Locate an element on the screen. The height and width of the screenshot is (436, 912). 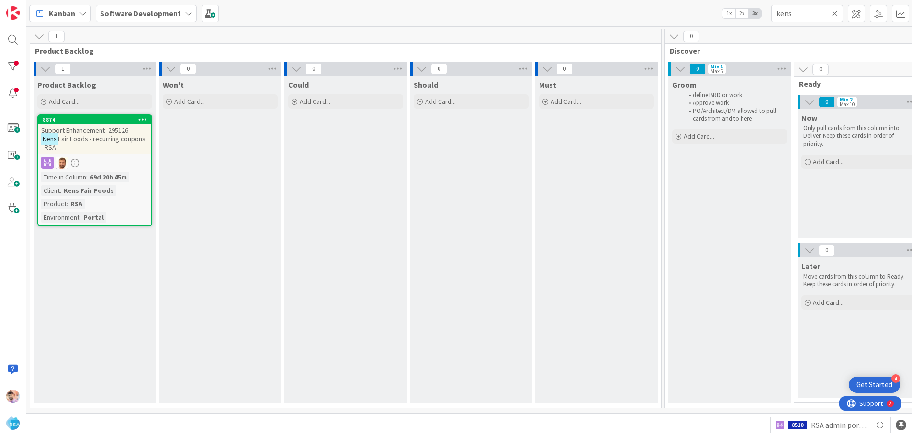
span: Kanban is located at coordinates (62, 13).